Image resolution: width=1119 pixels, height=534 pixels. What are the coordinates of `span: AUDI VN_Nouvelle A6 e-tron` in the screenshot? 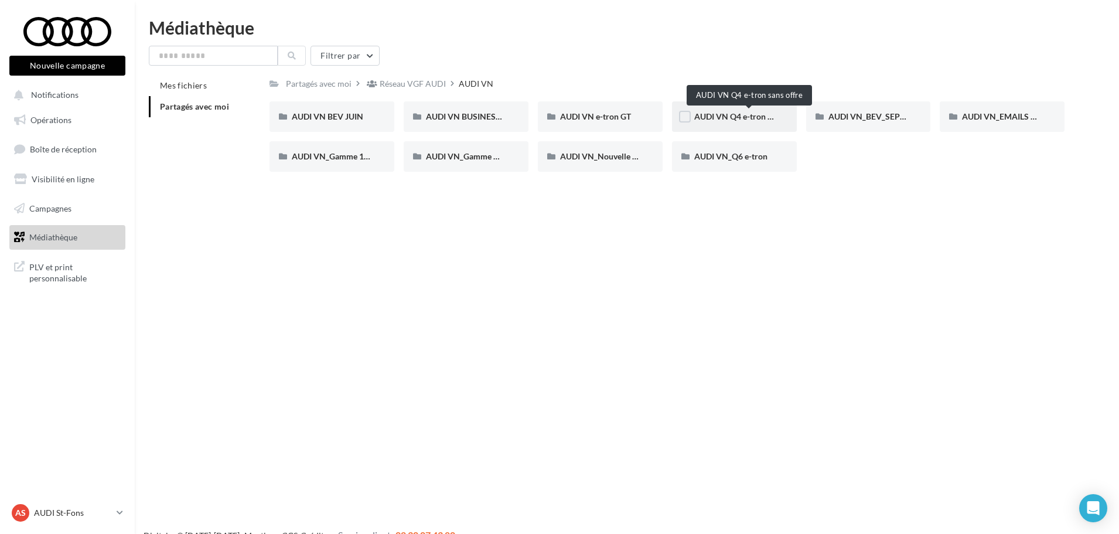 It's located at (614, 156).